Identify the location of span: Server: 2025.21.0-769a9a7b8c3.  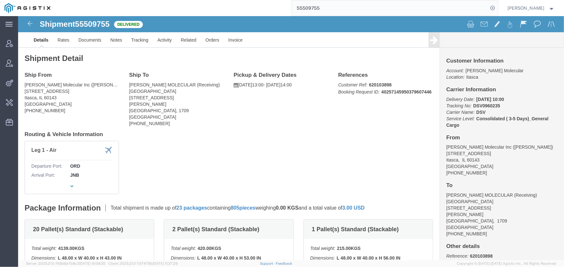
(66, 264).